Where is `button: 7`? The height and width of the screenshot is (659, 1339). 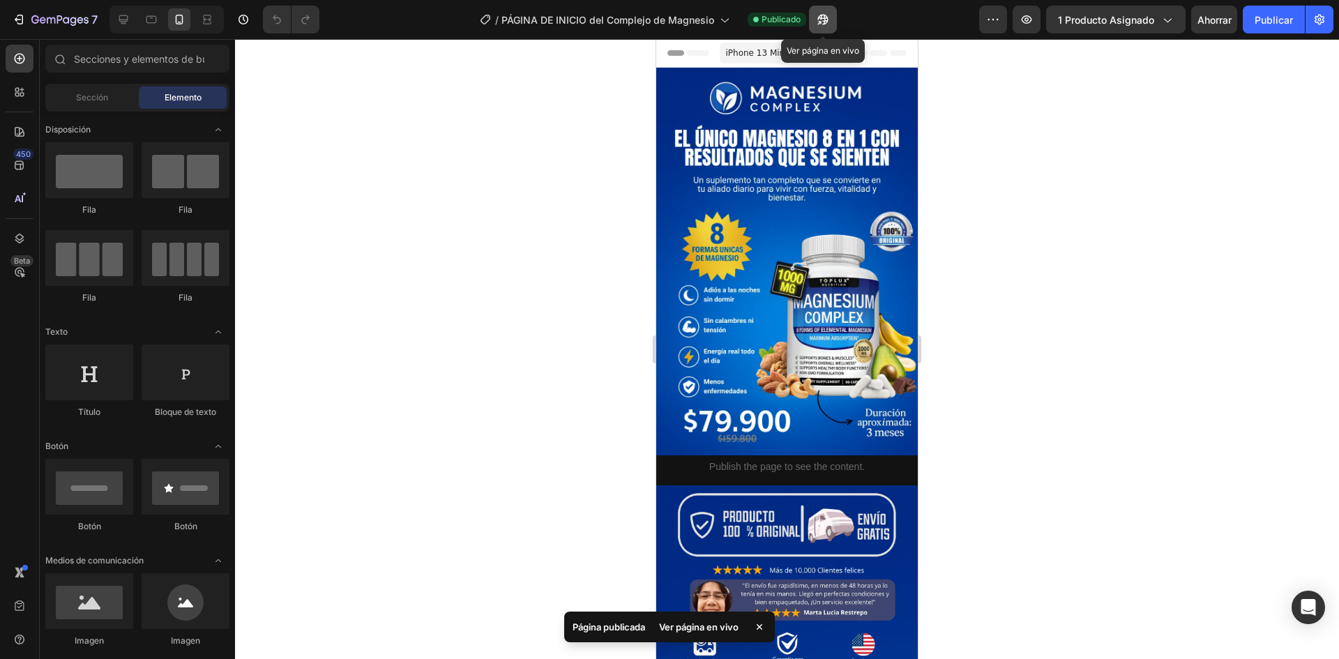
button: 7 is located at coordinates (54, 20).